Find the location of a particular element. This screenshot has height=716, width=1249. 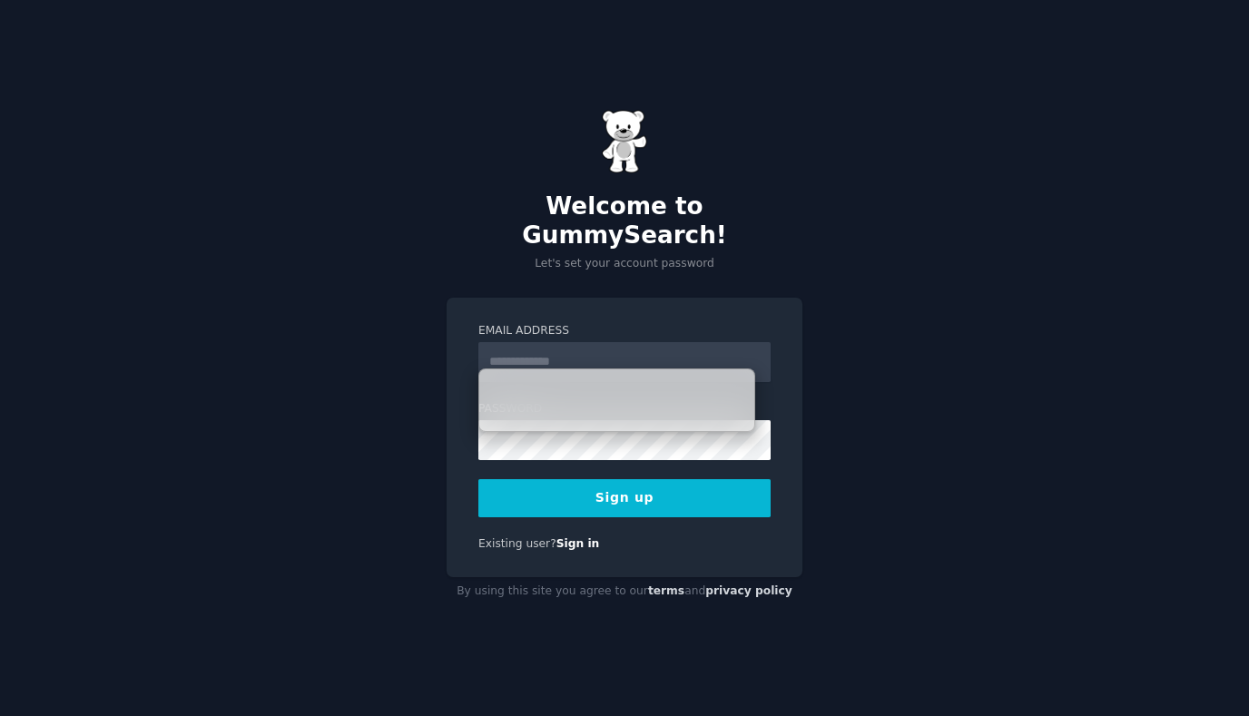

p: Let's set your account password is located at coordinates (624, 264).